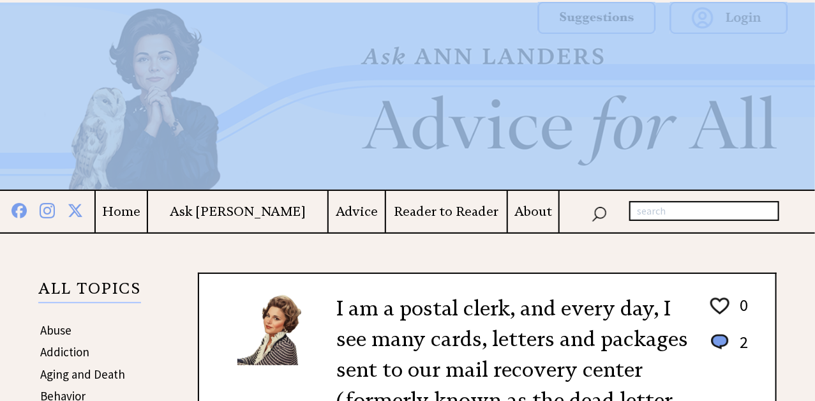  What do you see at coordinates (447, 211) in the screenshot?
I see `a: Reader to Reader` at bounding box center [447, 211].